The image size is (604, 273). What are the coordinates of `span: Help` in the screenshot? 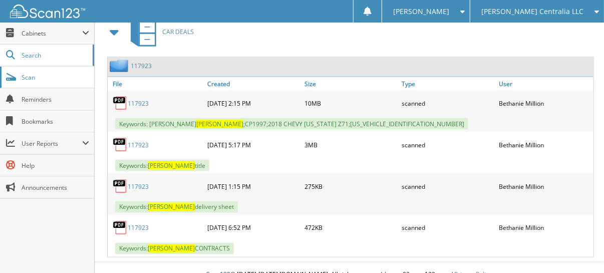 It's located at (55, 165).